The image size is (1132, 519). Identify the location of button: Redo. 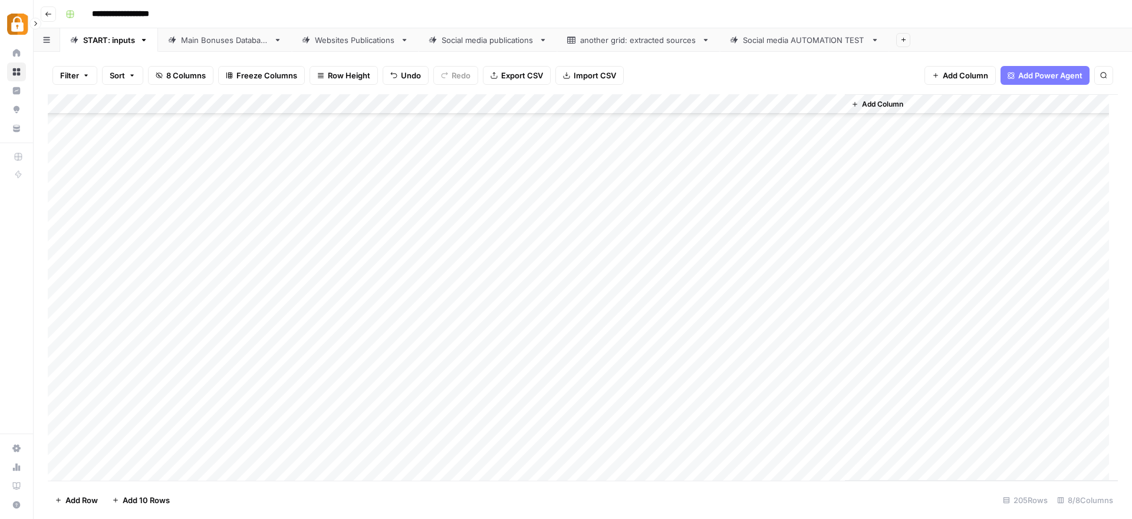
(456, 75).